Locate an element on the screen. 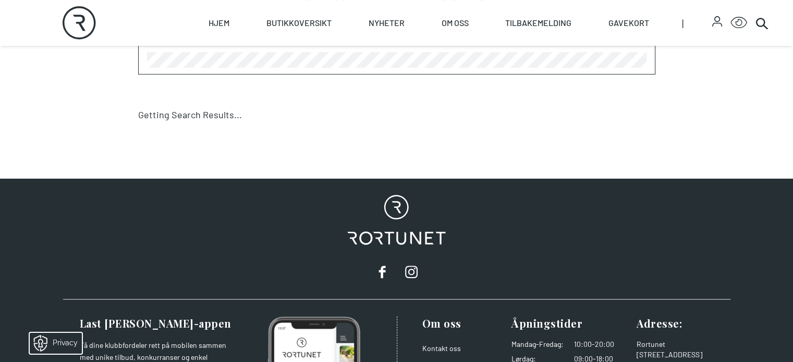 The height and width of the screenshot is (362, 793). dd: 10:00-20:00 is located at coordinates (601, 345).